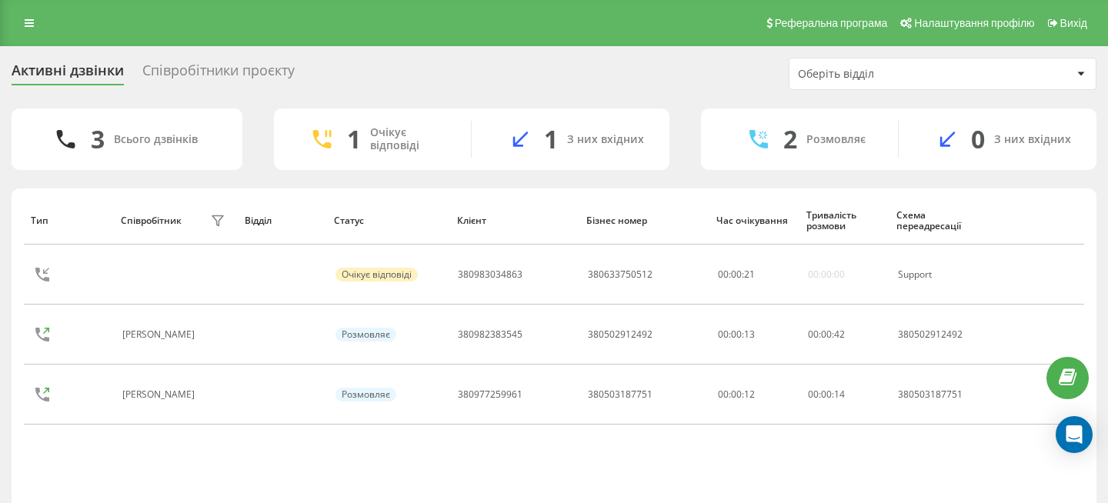 The height and width of the screenshot is (503, 1108). I want to click on div: 2, so click(790, 139).